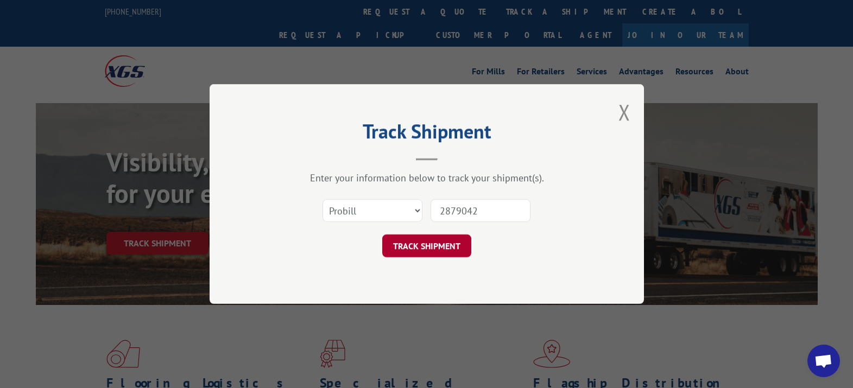  Describe the element at coordinates (823, 361) in the screenshot. I see `div: Open chat` at that location.